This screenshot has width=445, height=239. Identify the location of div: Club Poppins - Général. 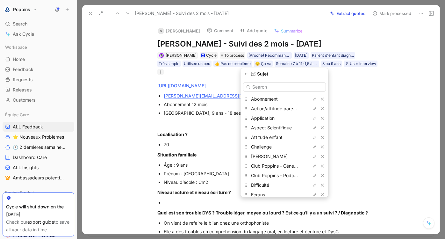
(284, 166).